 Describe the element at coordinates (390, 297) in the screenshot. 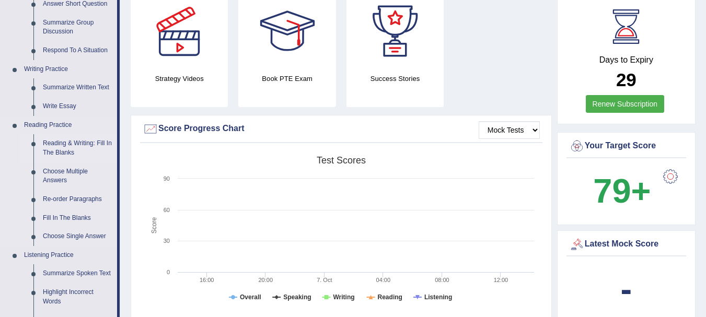

I see `tspan: Reading` at that location.